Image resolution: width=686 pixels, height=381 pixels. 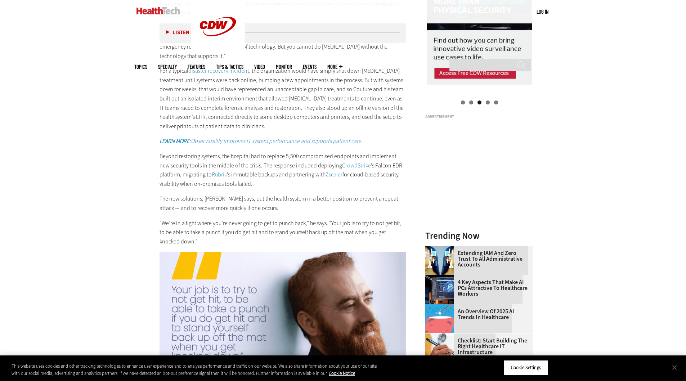 What do you see at coordinates (284, 67) in the screenshot?
I see `a: MonITor` at bounding box center [284, 67].